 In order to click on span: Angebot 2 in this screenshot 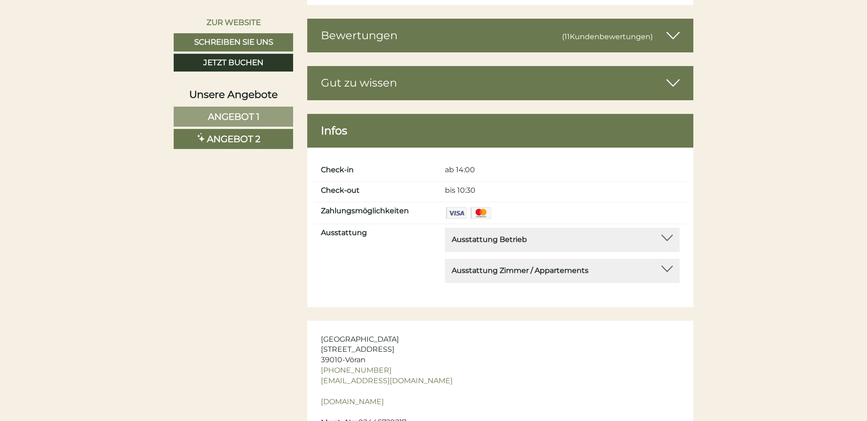, I will do `click(233, 139)`.